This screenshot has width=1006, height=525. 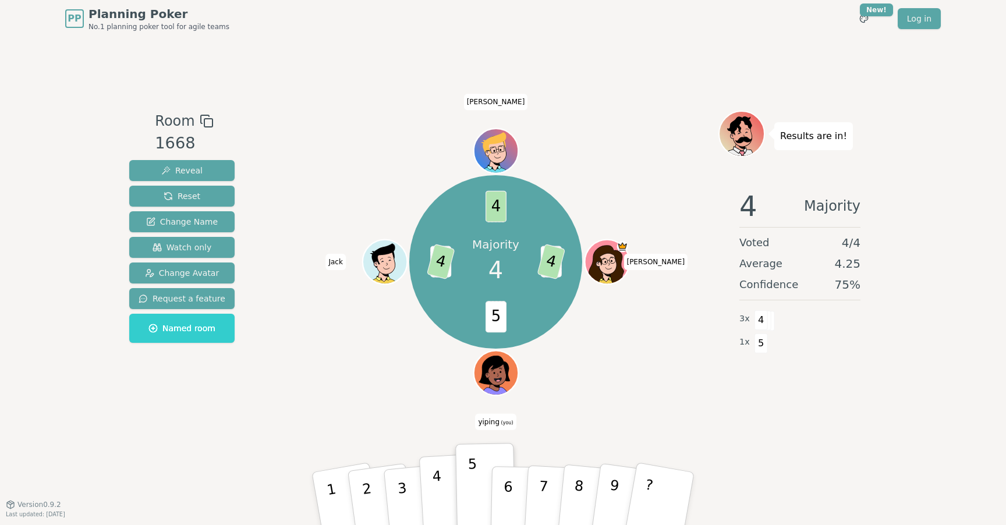 What do you see at coordinates (851, 243) in the screenshot?
I see `span: 4 / 4` at bounding box center [851, 243].